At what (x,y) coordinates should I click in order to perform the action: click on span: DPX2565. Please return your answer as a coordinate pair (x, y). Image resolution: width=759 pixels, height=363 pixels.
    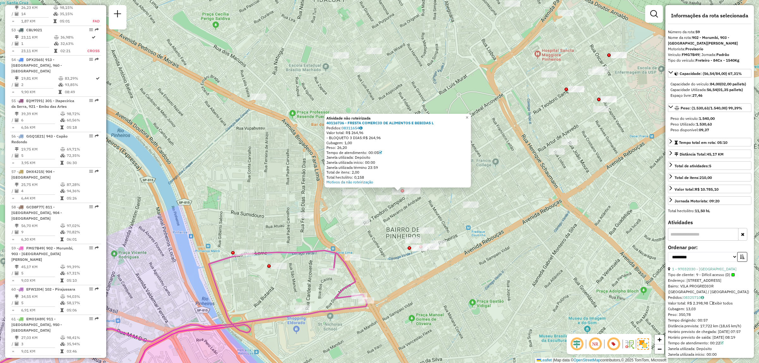
    Looking at the image, I should click on (34, 59).